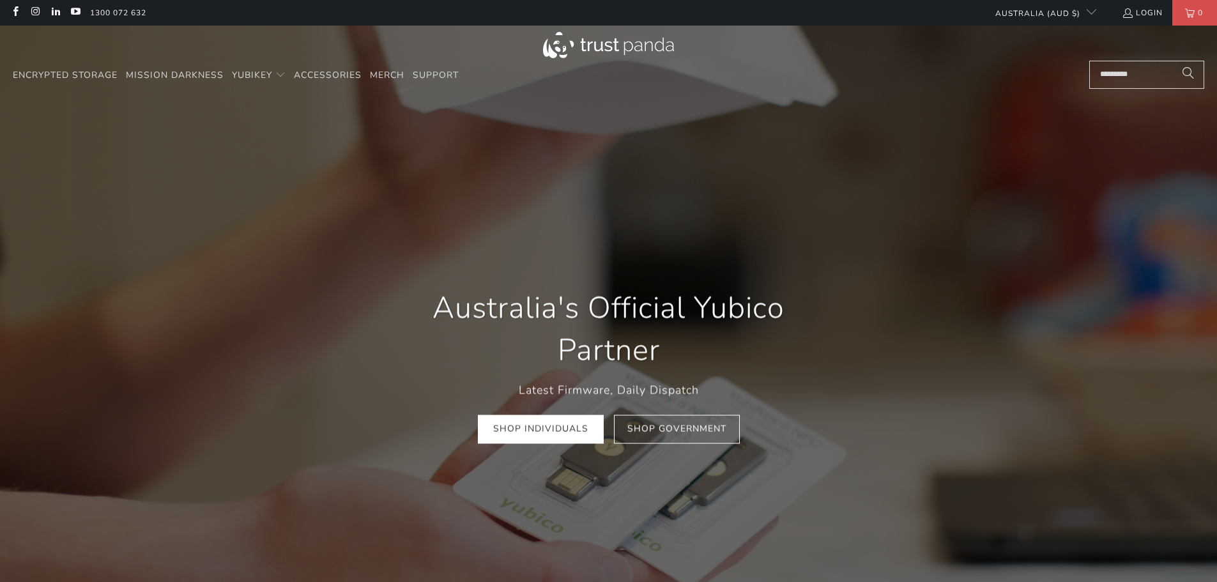  I want to click on span: Mission Darkness, so click(174, 75).